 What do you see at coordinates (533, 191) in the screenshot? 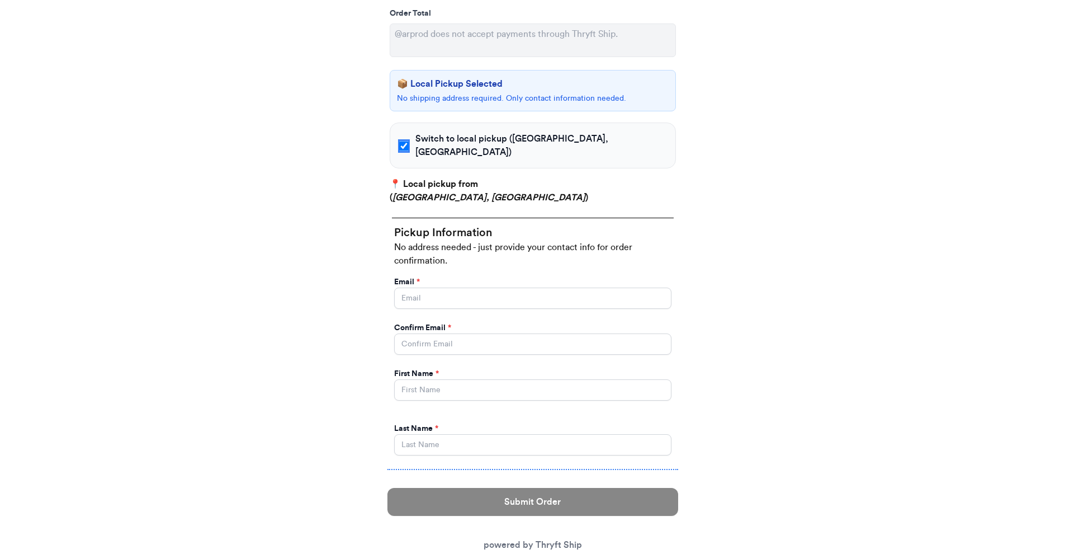
I see `p: 📍 Local pickup from ( )` at bounding box center [533, 191].